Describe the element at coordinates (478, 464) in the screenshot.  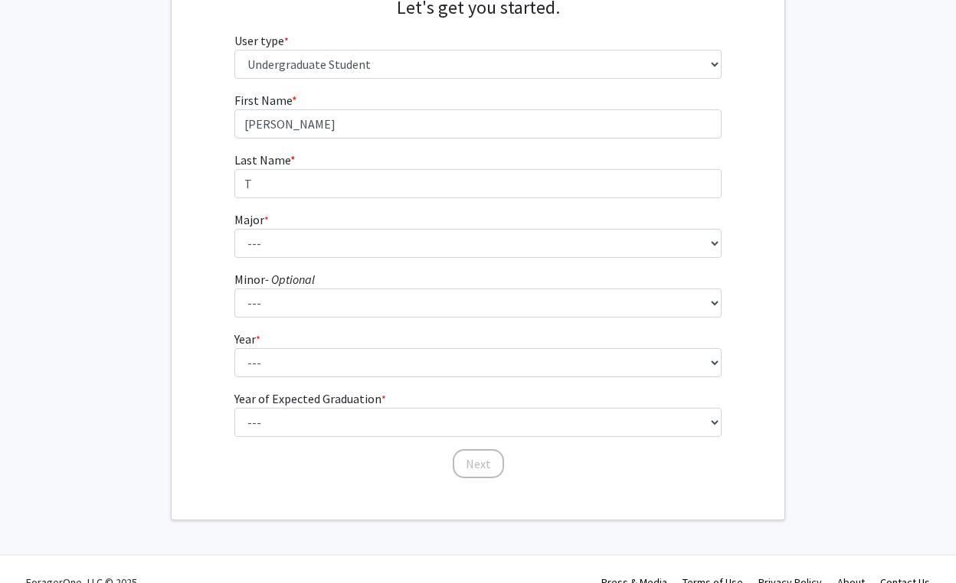
I see `button: Next` at that location.